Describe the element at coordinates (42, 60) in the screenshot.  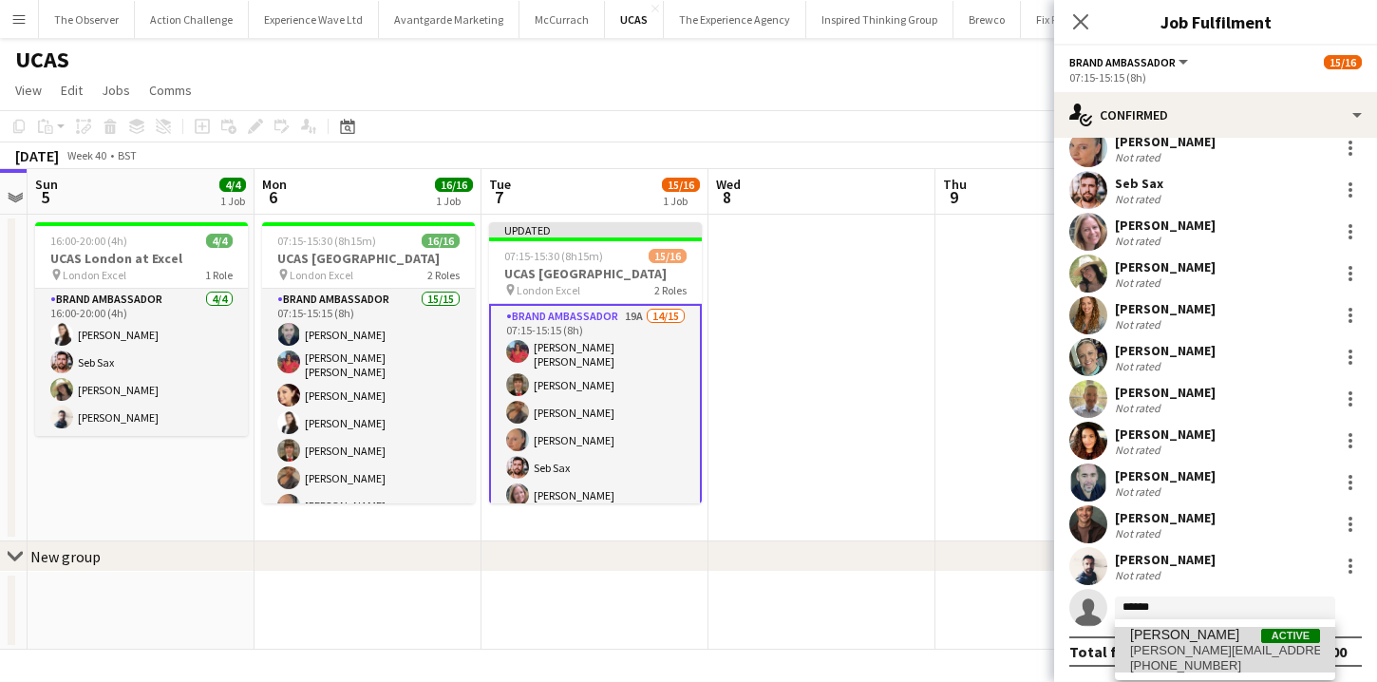
I see `h1: UCAS` at that location.